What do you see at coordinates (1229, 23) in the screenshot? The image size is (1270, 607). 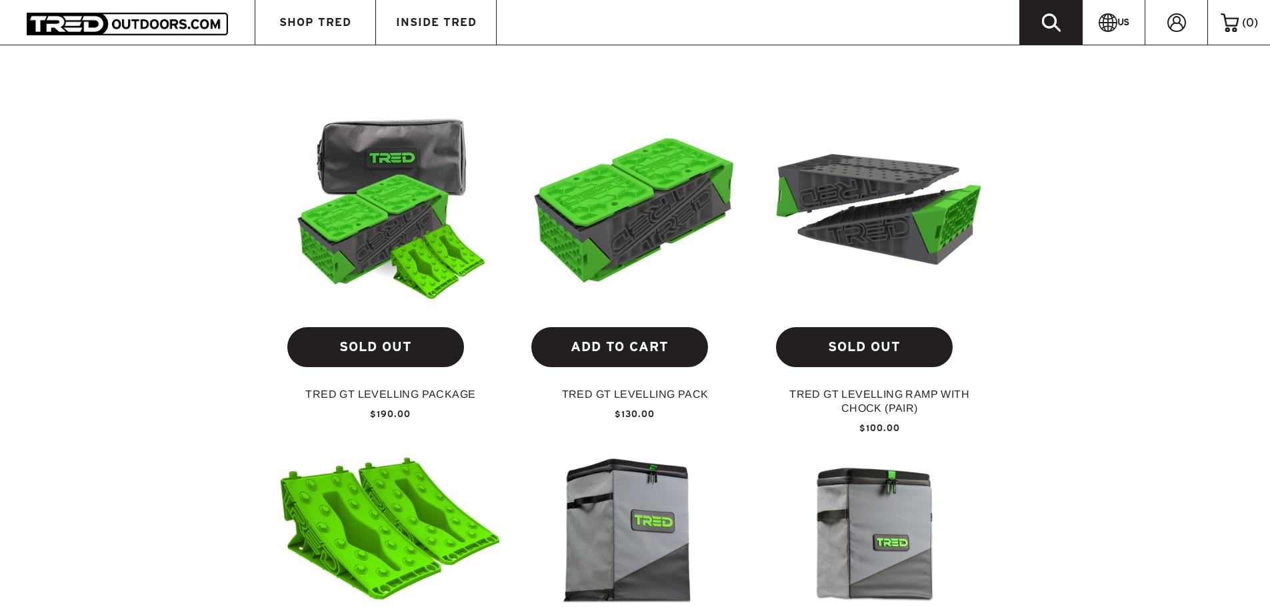 I see `img: cart-icon` at bounding box center [1229, 23].